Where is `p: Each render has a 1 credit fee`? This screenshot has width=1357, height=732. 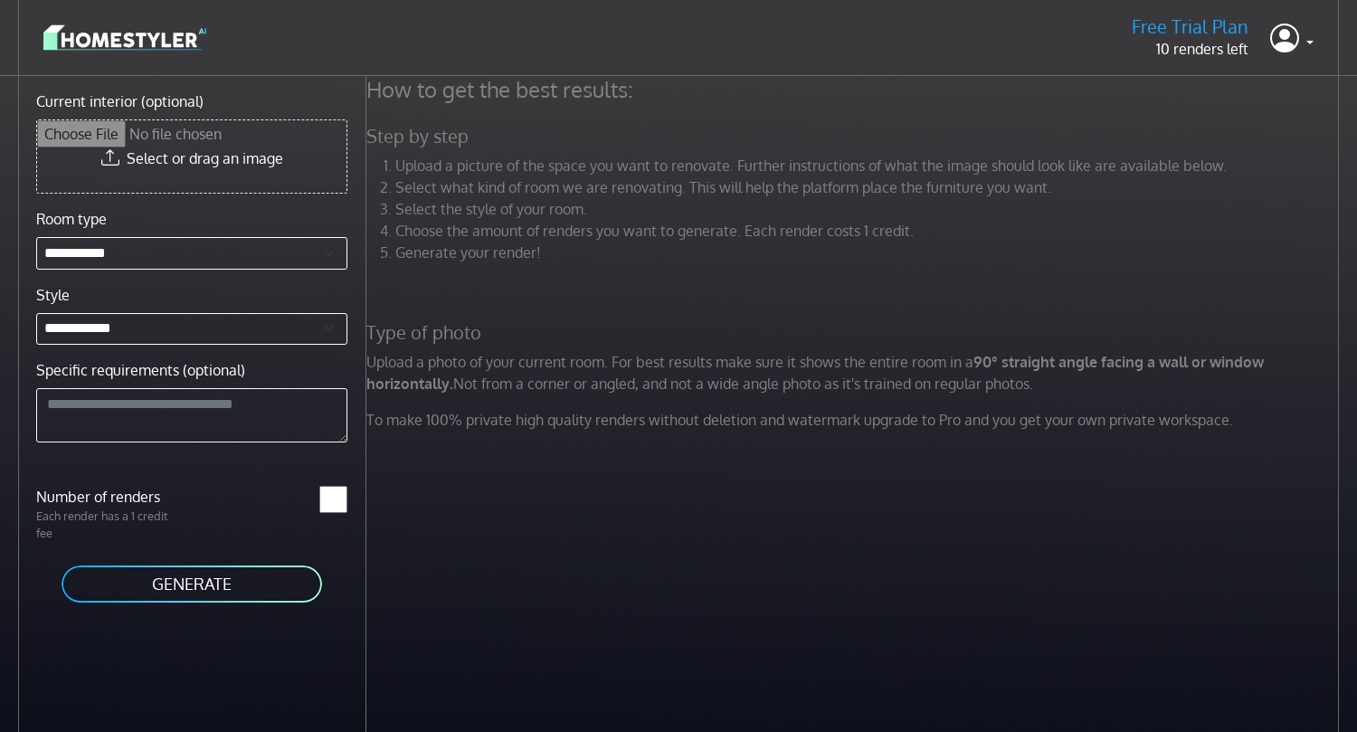 p: Each render has a 1 credit fee is located at coordinates (109, 525).